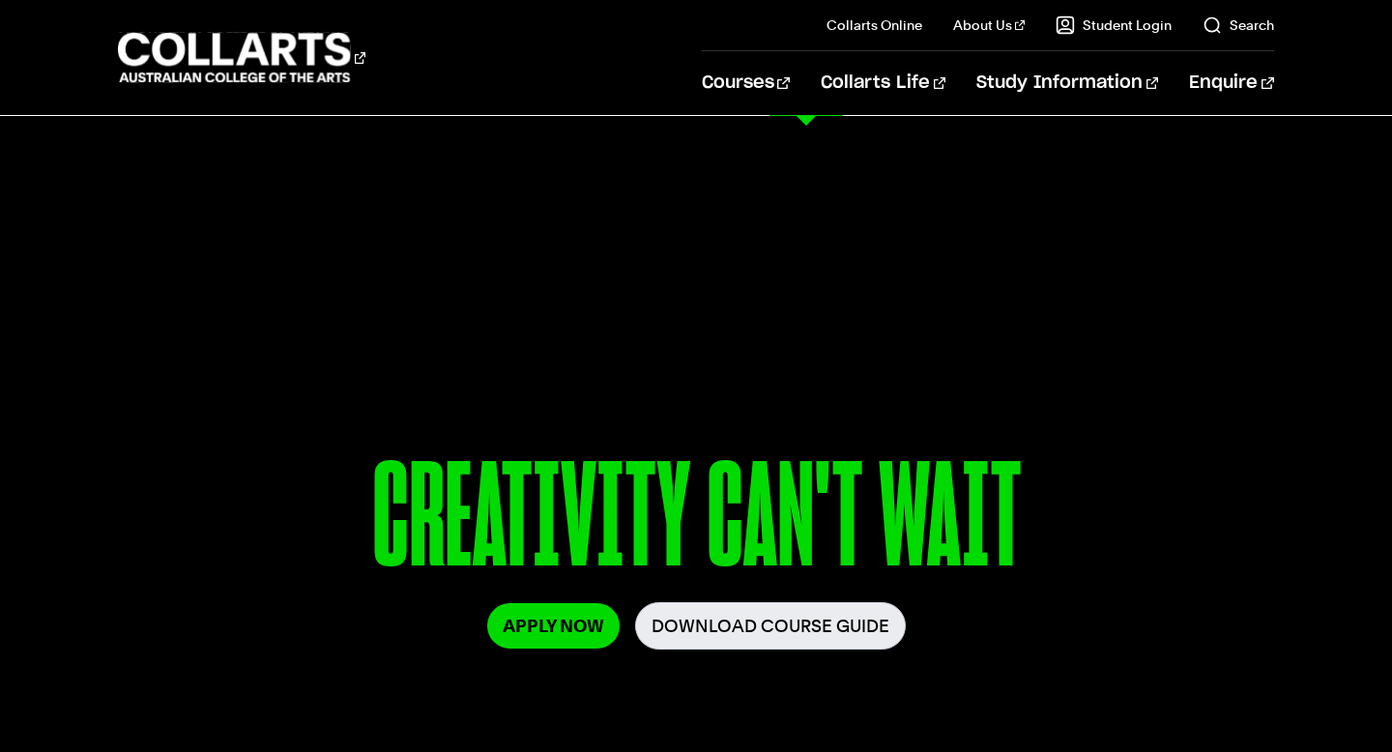 This screenshot has height=752, width=1392. I want to click on a: Collarts Online, so click(874, 25).